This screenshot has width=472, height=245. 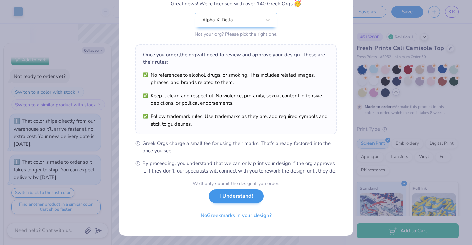 I want to click on li: No references to alcohol, drugs, or smoking. This includes related images, phrases, and brands re..., so click(x=236, y=79).